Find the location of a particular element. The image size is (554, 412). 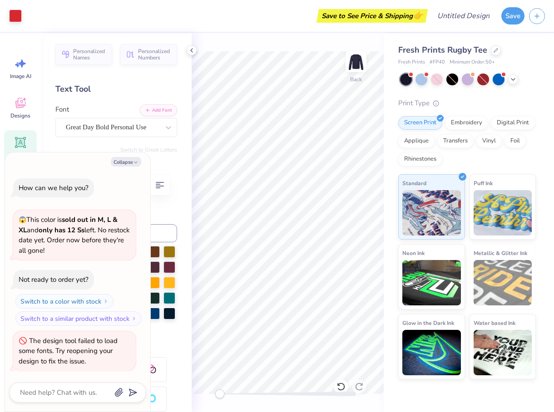

button: Switch to Greek Letters is located at coordinates (148, 150).